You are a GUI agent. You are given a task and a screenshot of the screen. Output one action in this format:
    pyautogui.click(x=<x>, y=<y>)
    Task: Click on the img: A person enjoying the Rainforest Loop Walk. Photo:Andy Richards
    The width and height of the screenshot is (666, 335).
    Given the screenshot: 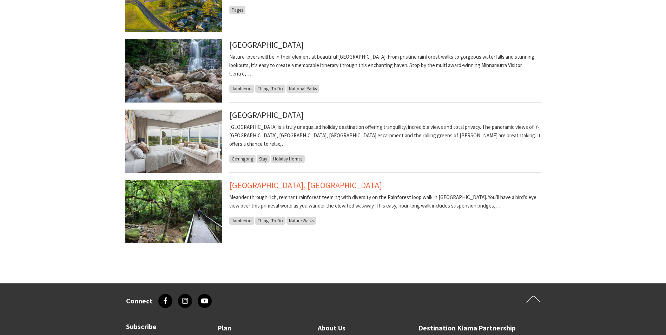 What is the action you would take?
    pyautogui.click(x=174, y=211)
    